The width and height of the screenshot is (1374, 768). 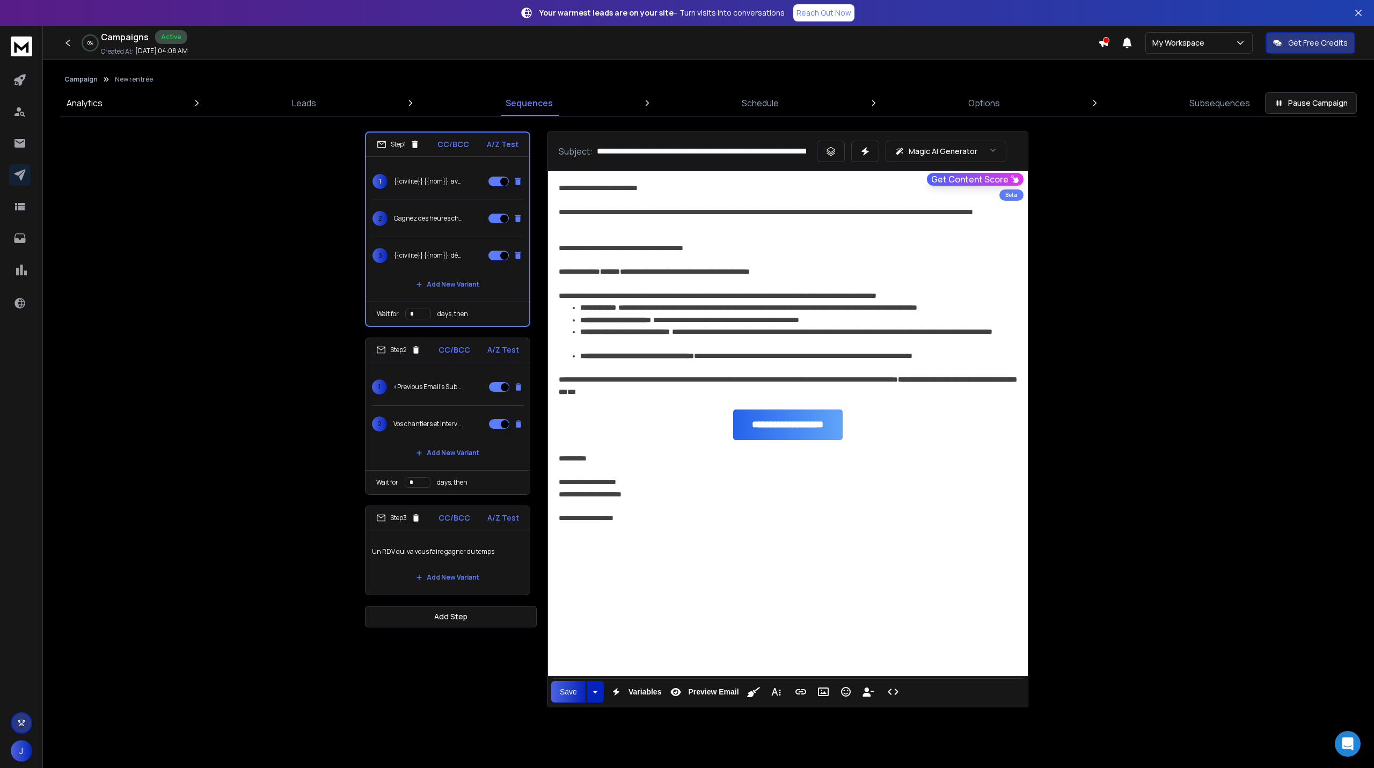 What do you see at coordinates (945, 151) in the screenshot?
I see `button: Magic AI Generator` at bounding box center [945, 151].